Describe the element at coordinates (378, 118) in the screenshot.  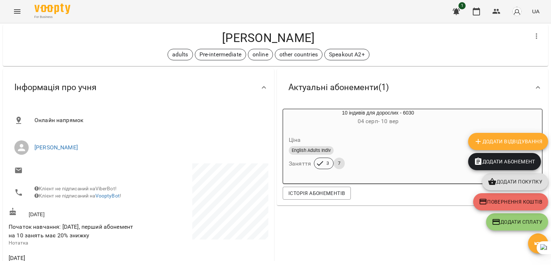
I see `div: 10 індивів для дорослих - 6030` at that location.